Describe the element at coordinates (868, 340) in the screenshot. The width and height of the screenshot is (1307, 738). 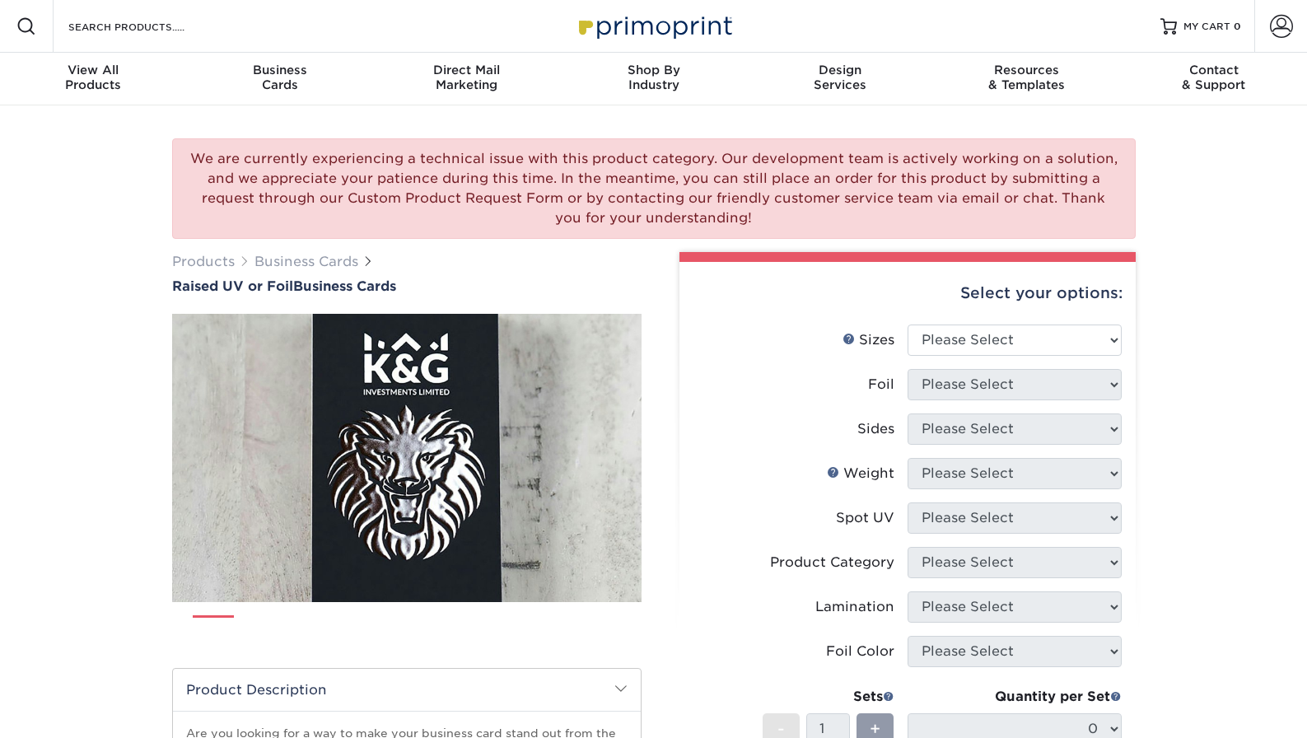
I see `div: Sizes` at that location.